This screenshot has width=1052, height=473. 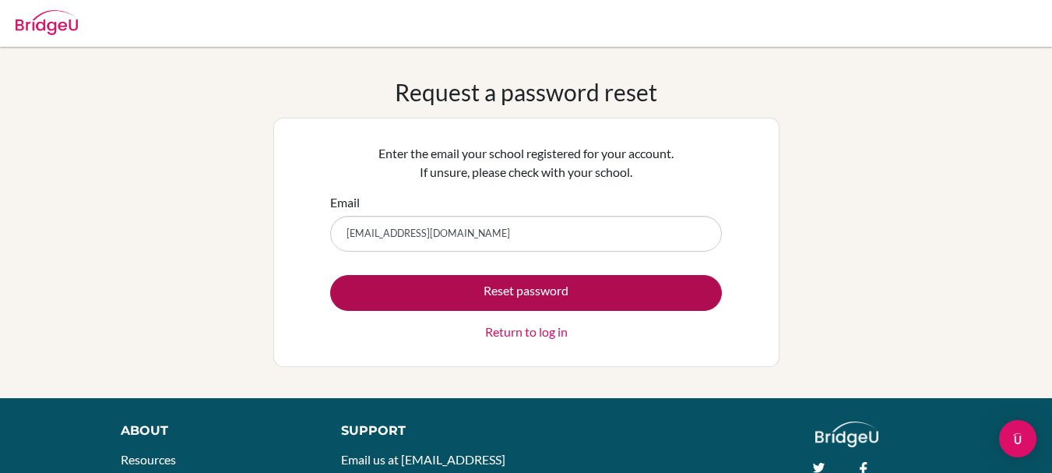 I want to click on img: Bridge-U, so click(x=47, y=23).